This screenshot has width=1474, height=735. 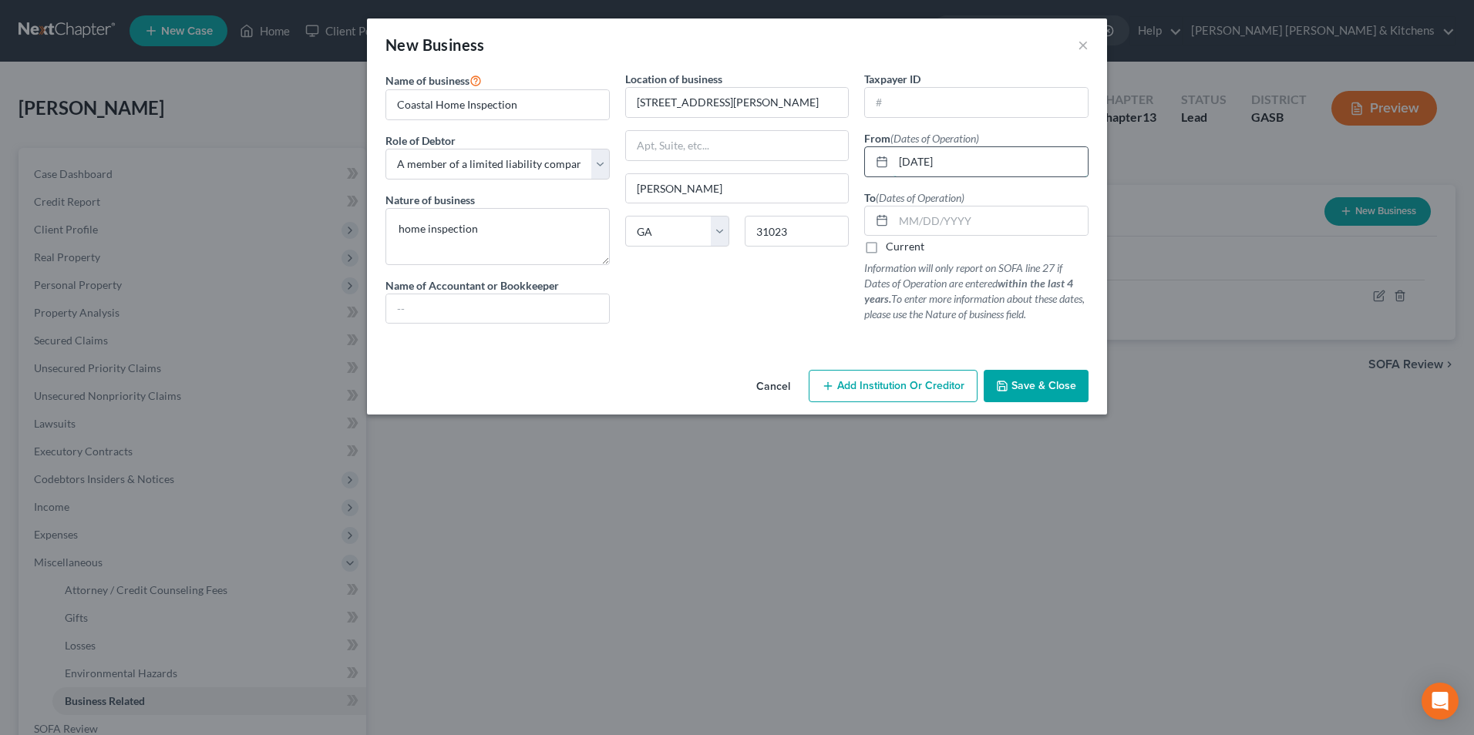 I want to click on input: Enter city..., so click(x=737, y=189).